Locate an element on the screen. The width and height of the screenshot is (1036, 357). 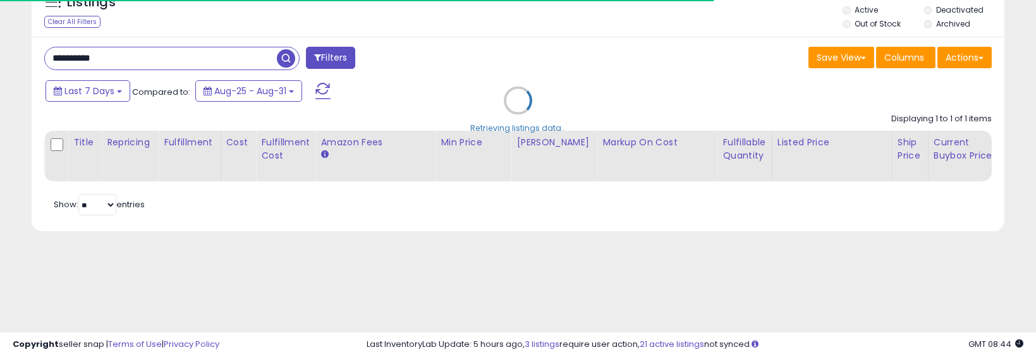
a: Terms of Use is located at coordinates (135, 344).